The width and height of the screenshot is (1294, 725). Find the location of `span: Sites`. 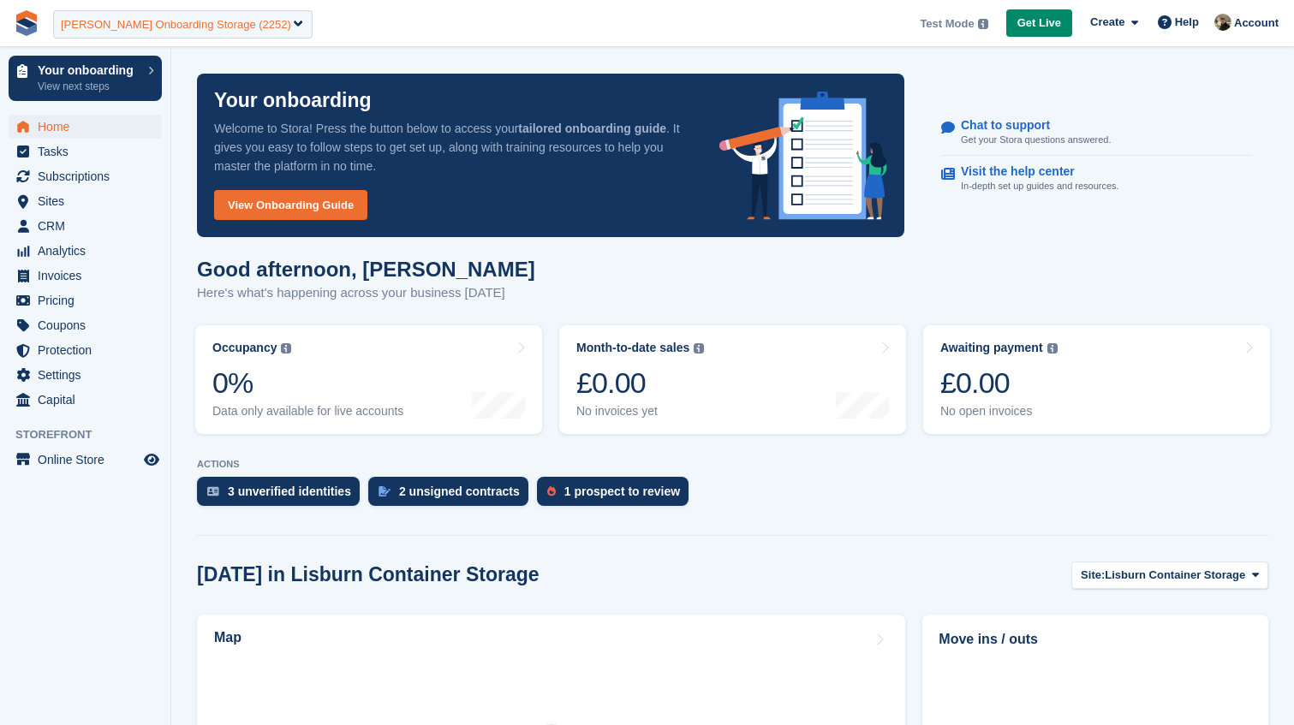

span: Sites is located at coordinates (89, 201).